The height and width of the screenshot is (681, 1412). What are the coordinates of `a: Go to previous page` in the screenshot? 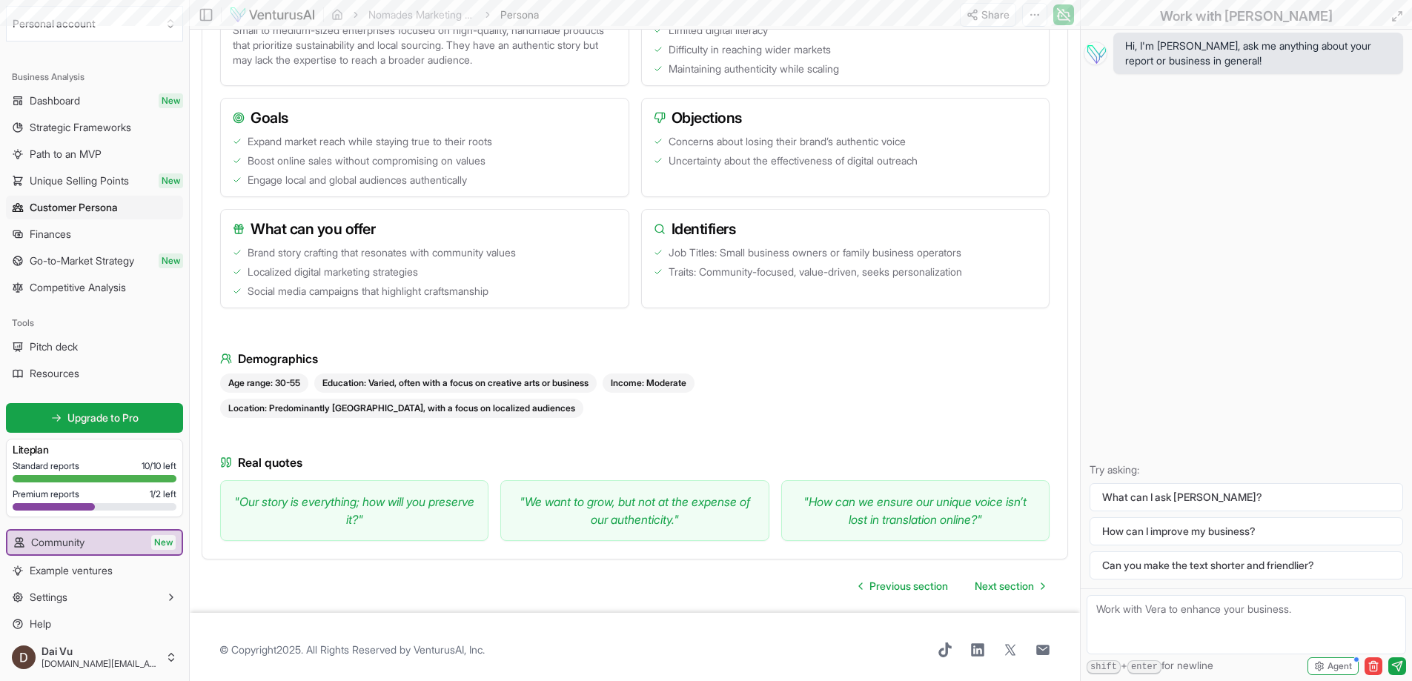 It's located at (903, 586).